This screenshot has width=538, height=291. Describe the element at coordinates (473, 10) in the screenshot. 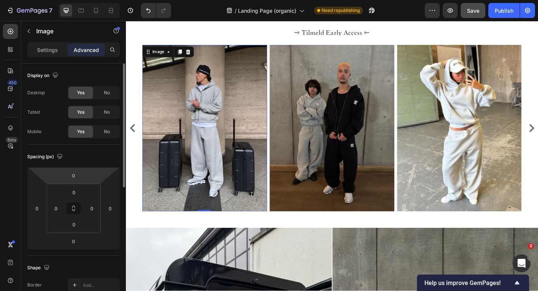

I see `span: Save` at that location.